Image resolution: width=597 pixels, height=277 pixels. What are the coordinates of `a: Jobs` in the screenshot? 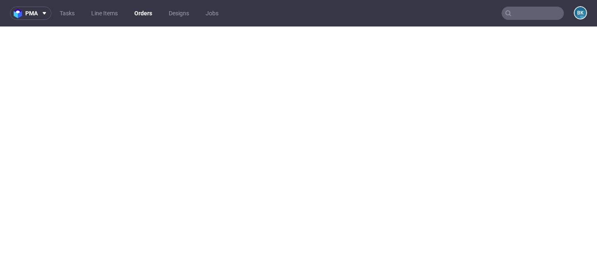 It's located at (212, 13).